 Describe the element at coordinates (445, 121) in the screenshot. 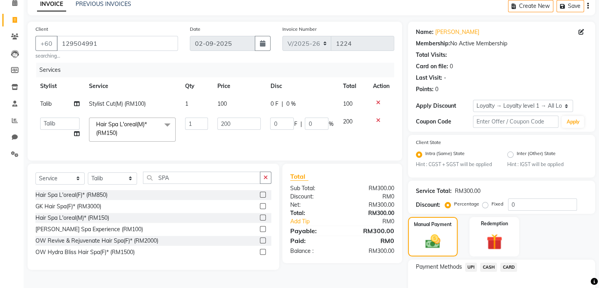

I see `div: Coupon Code` at that location.